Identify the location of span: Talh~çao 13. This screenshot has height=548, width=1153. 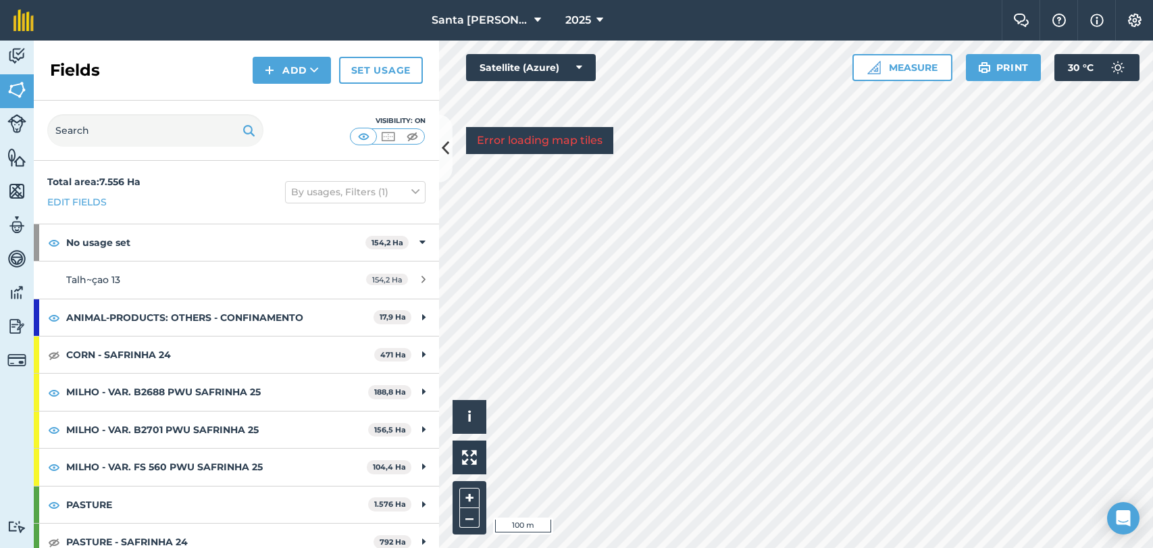
(93, 280).